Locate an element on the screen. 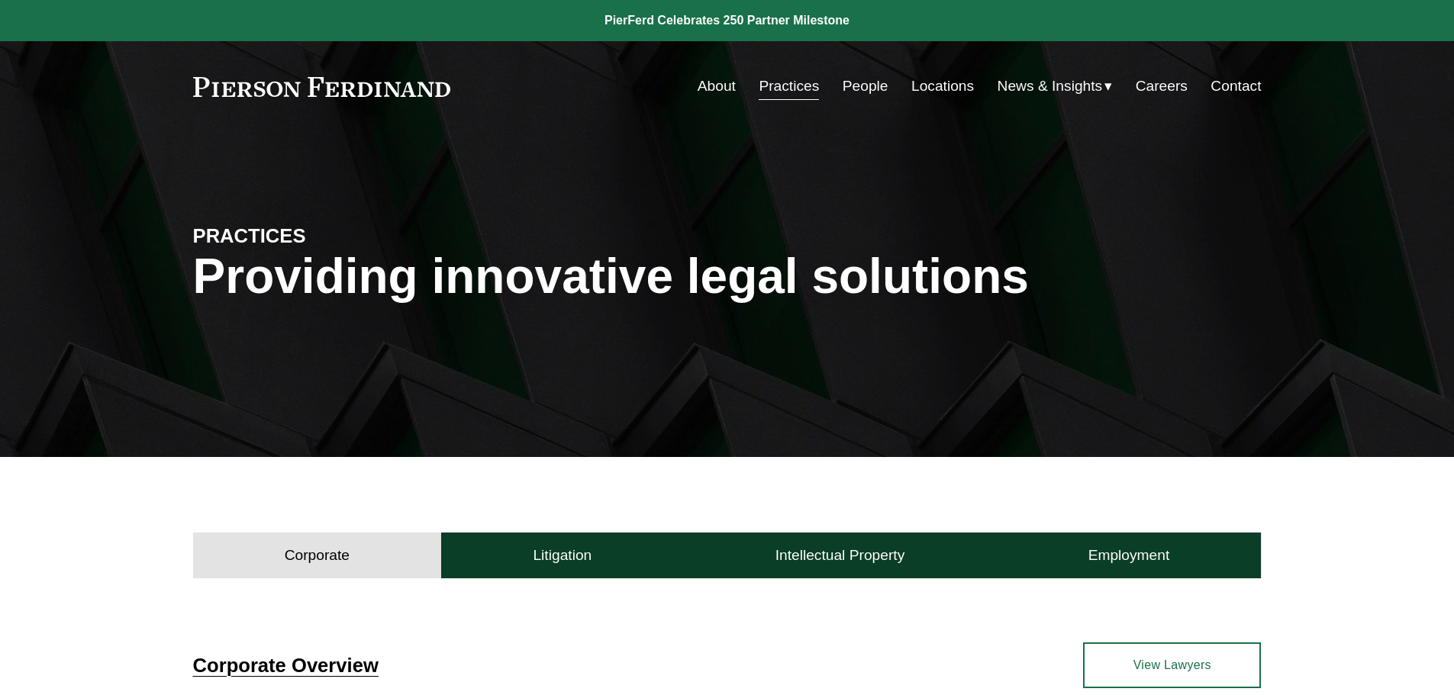 This screenshot has width=1454, height=695. a: View Lawyers is located at coordinates (1171, 665).